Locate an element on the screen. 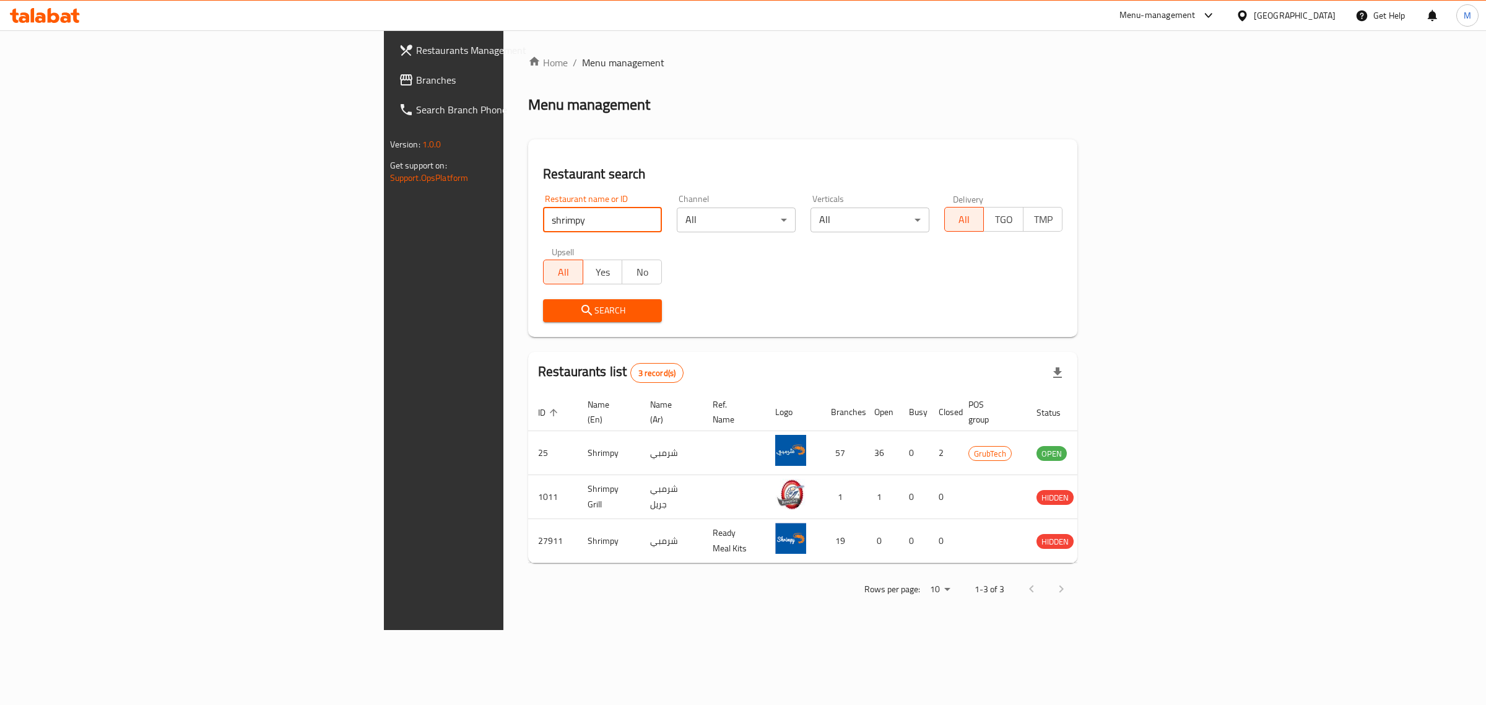 The image size is (1486, 705). input: Search for restaurant name or ID.. is located at coordinates (602, 220).